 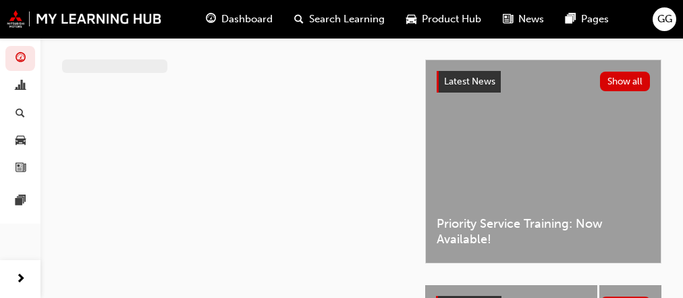 What do you see at coordinates (544, 82) in the screenshot?
I see `a: Latest NewsShow all` at bounding box center [544, 82].